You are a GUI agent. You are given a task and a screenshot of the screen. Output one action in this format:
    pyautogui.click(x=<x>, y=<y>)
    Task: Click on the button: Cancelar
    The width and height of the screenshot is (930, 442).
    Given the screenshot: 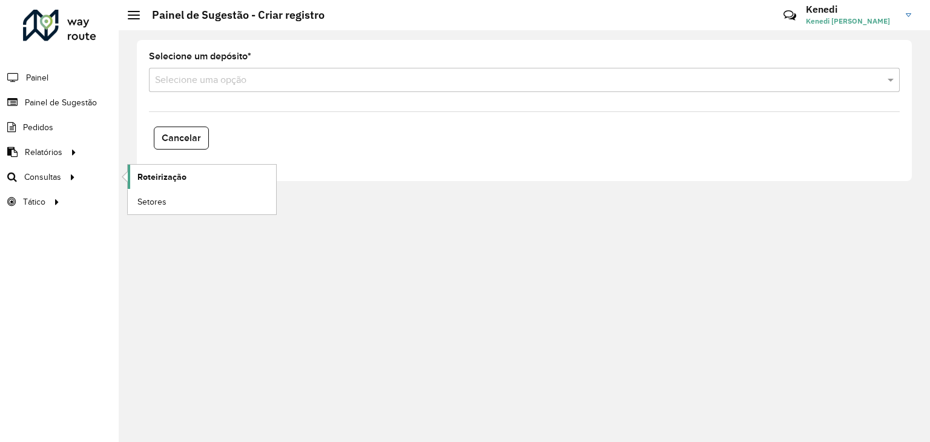 What is the action you would take?
    pyautogui.click(x=181, y=138)
    